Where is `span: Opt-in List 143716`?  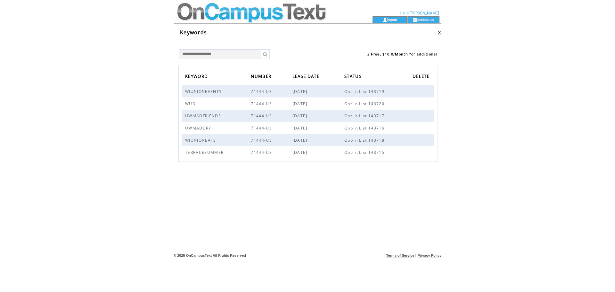
span: Opt-in List 143716 is located at coordinates (365, 128).